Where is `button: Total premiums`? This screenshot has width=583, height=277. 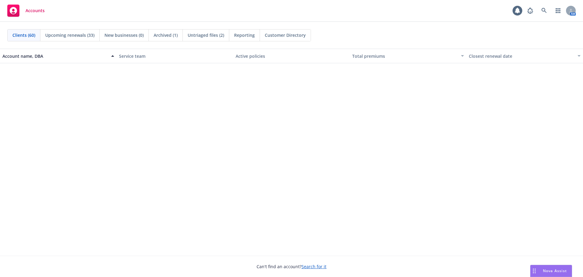
button: Total premiums is located at coordinates (408, 56).